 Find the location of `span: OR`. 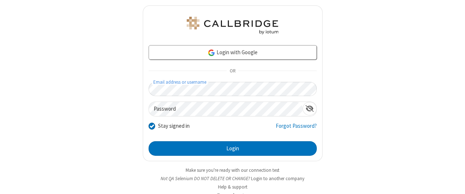

span: OR is located at coordinates (232, 71).